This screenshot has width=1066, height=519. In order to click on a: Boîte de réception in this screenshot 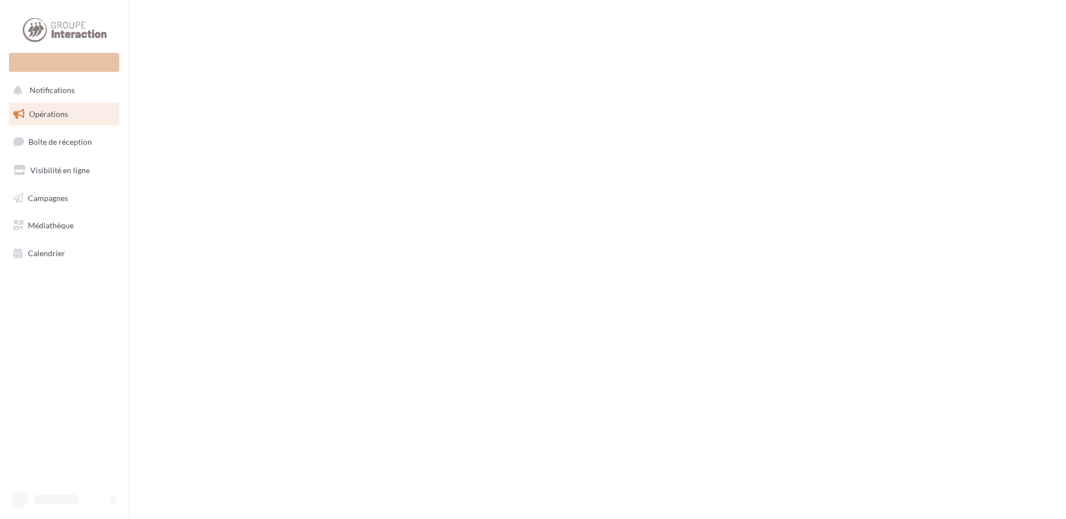, I will do `click(64, 142)`.